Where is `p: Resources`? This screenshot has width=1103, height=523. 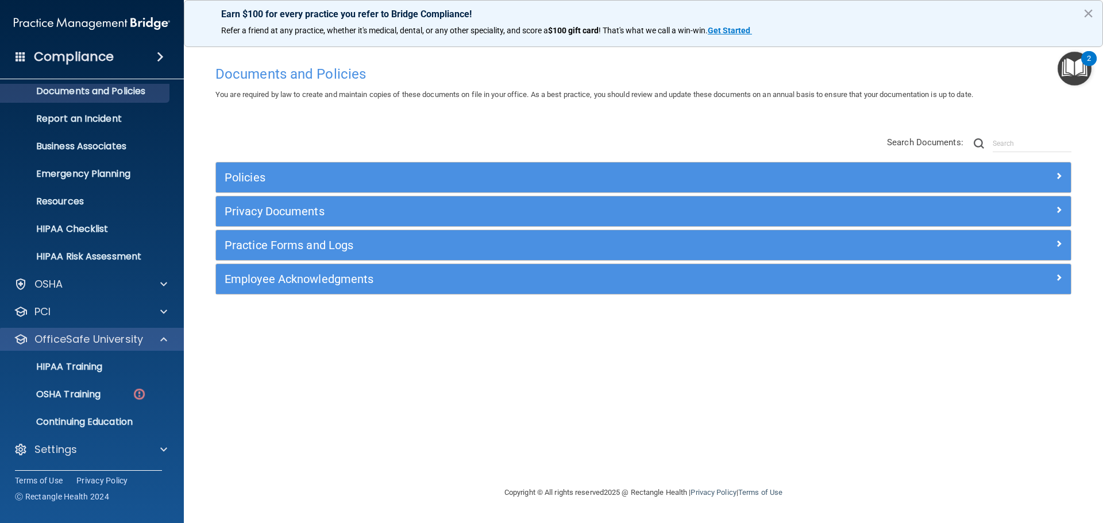 p: Resources is located at coordinates (86, 202).